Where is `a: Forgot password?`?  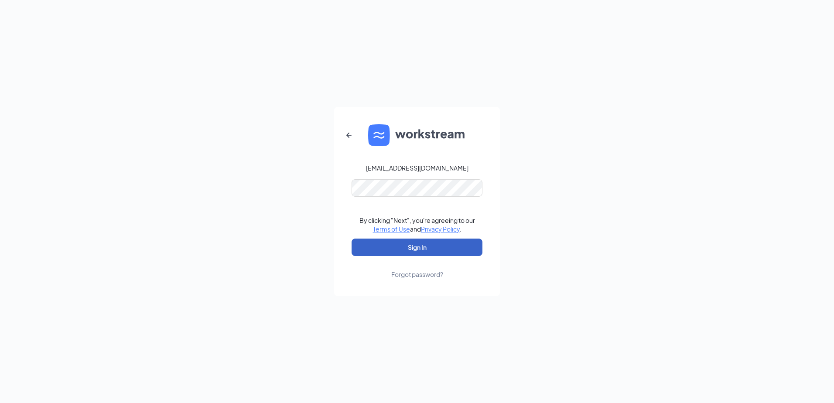 a: Forgot password? is located at coordinates (417, 267).